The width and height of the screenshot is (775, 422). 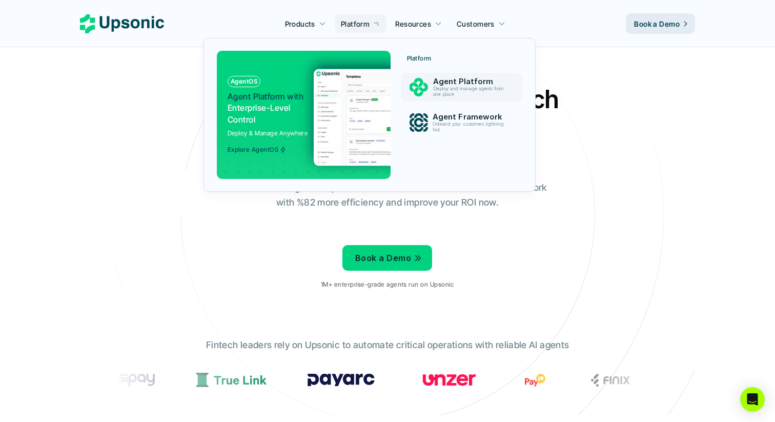 What do you see at coordinates (476, 24) in the screenshot?
I see `p: Customers` at bounding box center [476, 24].